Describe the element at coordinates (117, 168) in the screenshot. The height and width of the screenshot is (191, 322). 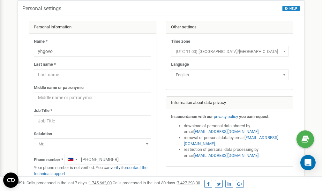
I see `a: verify it` at that location.